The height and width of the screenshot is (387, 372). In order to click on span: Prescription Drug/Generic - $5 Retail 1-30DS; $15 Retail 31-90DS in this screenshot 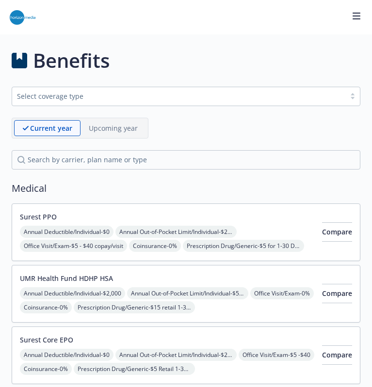, I will do `click(134, 369)`.